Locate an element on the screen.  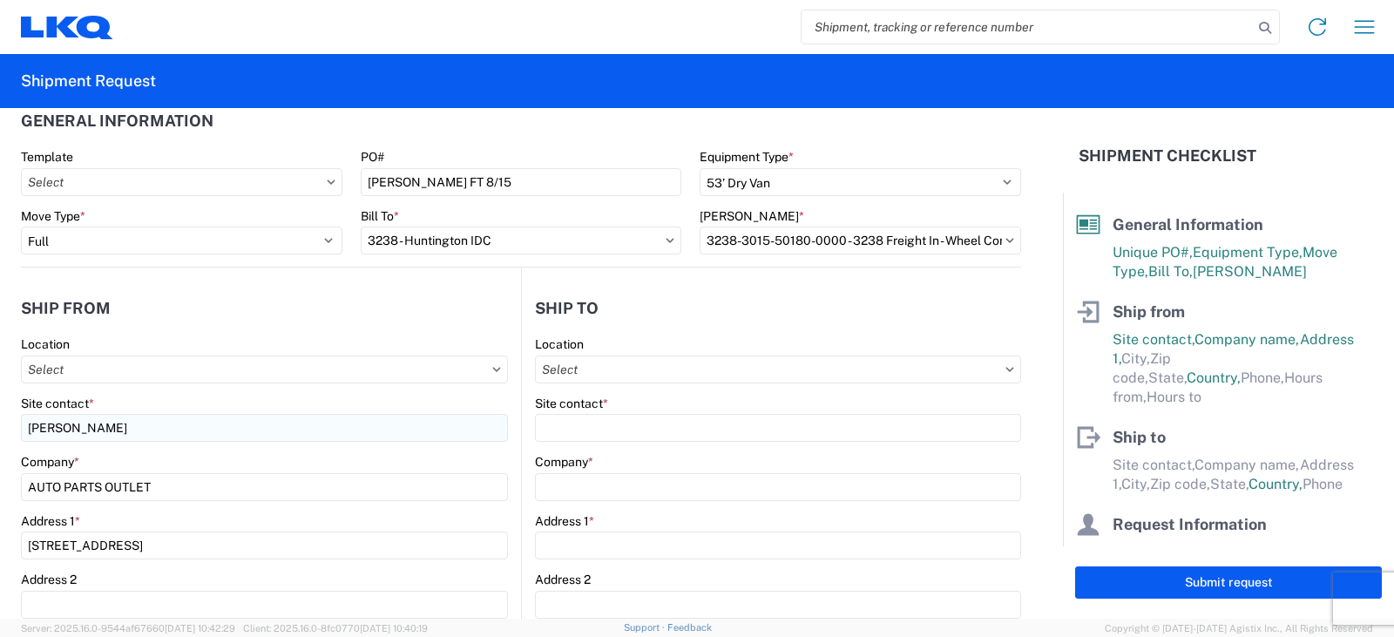
span: Bill To, is located at coordinates (1170, 271).